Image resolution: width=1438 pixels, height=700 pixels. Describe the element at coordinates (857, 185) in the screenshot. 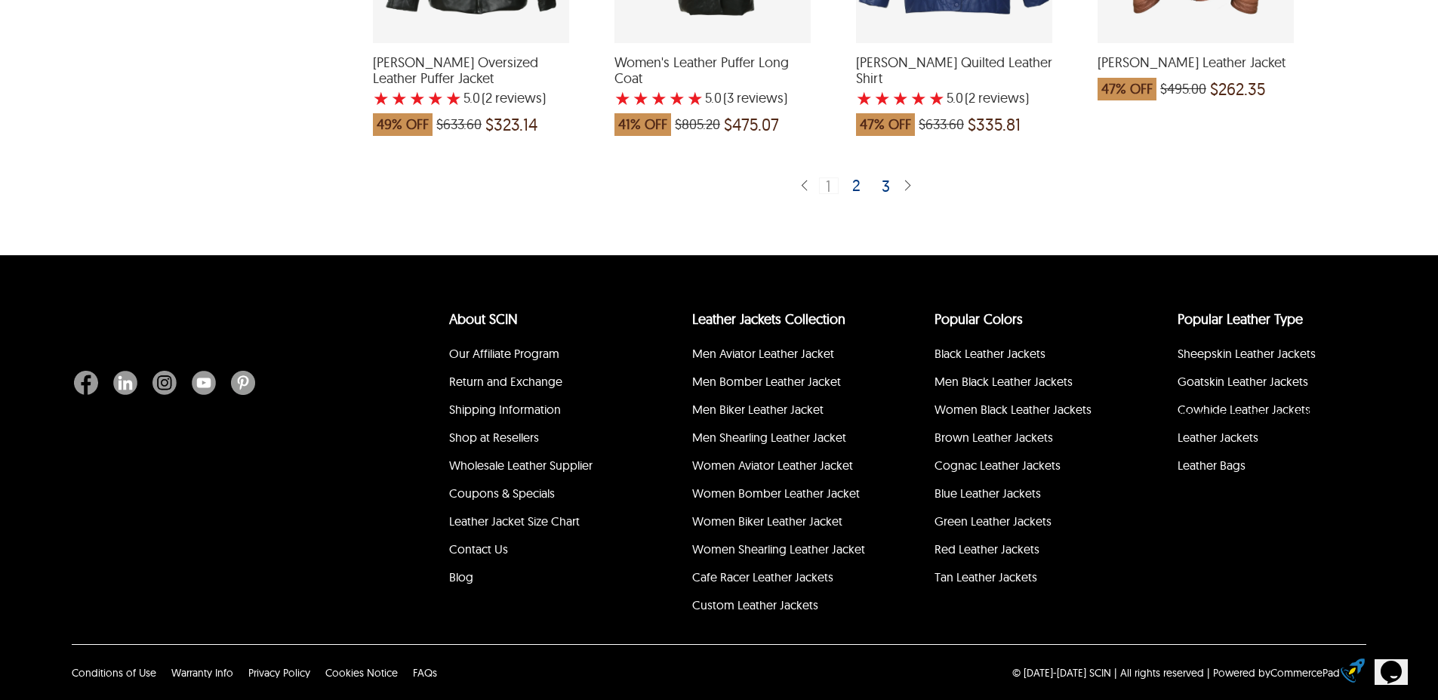

I see `div: 2` at that location.